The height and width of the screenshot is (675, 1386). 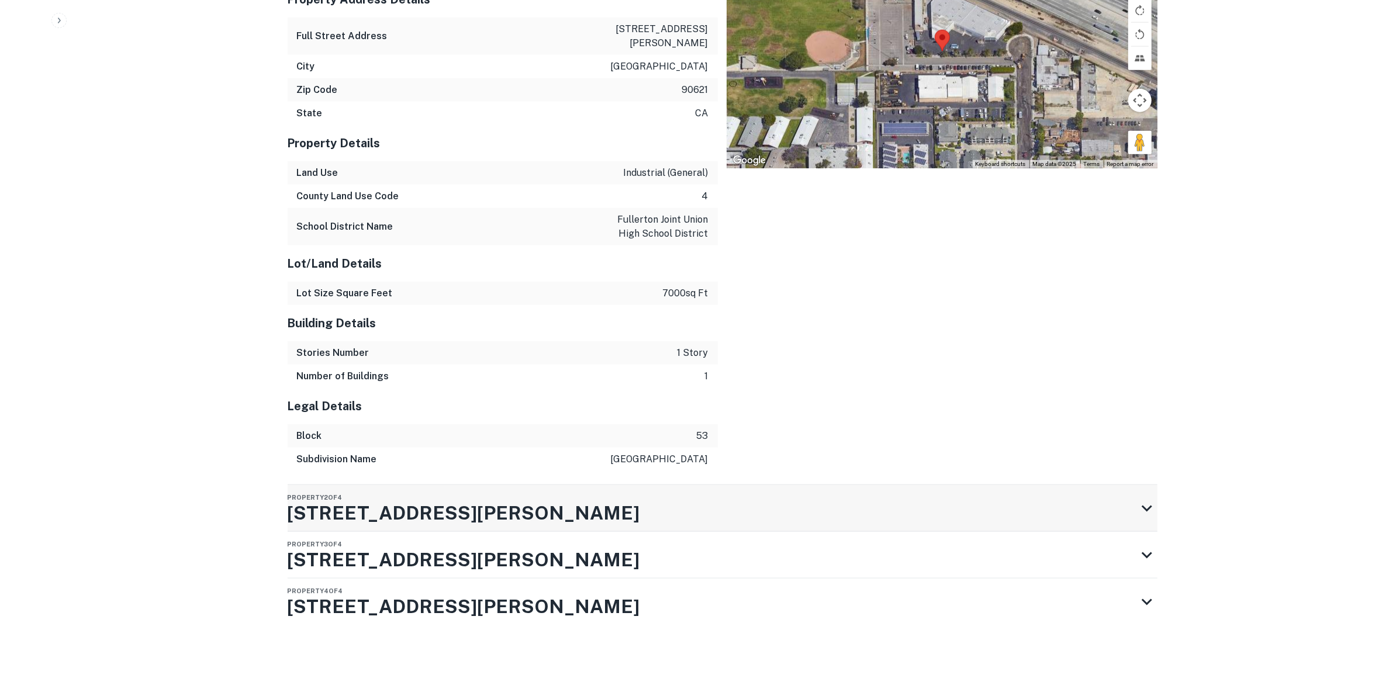 What do you see at coordinates (666, 173) in the screenshot?
I see `p: industrial (general)` at bounding box center [666, 173].